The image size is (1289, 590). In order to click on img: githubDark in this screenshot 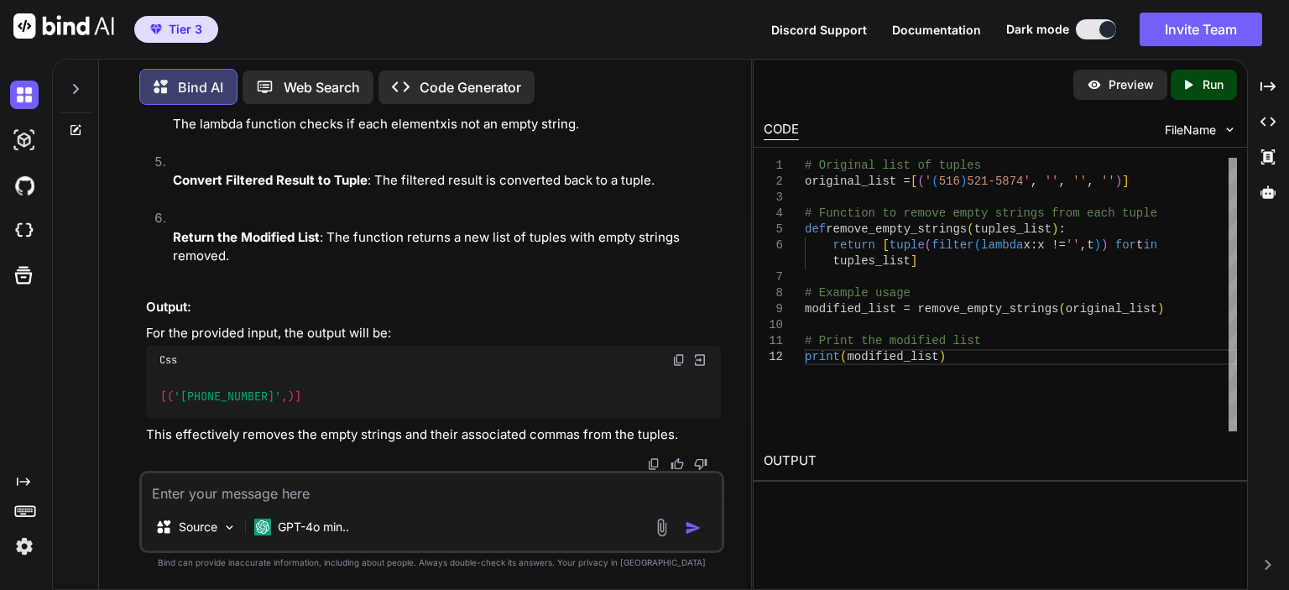, I will do `click(24, 185)`.